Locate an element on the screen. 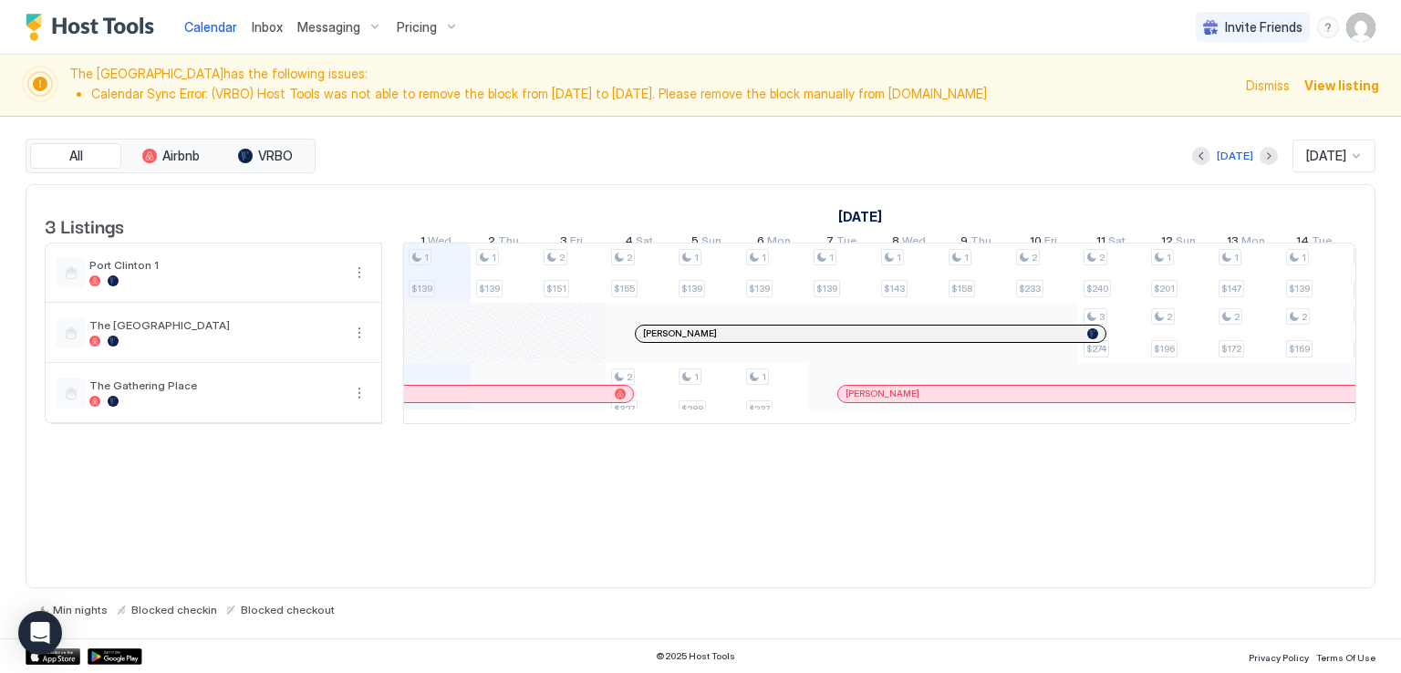 The height and width of the screenshot is (673, 1401). a: October 13, 2025 is located at coordinates (1246, 243).